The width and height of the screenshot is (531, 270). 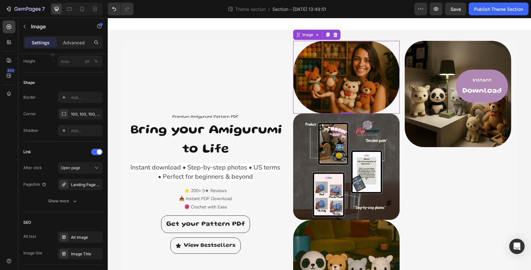 What do you see at coordinates (98, 228) in the screenshot?
I see `a: View Bestsellers` at bounding box center [98, 228].